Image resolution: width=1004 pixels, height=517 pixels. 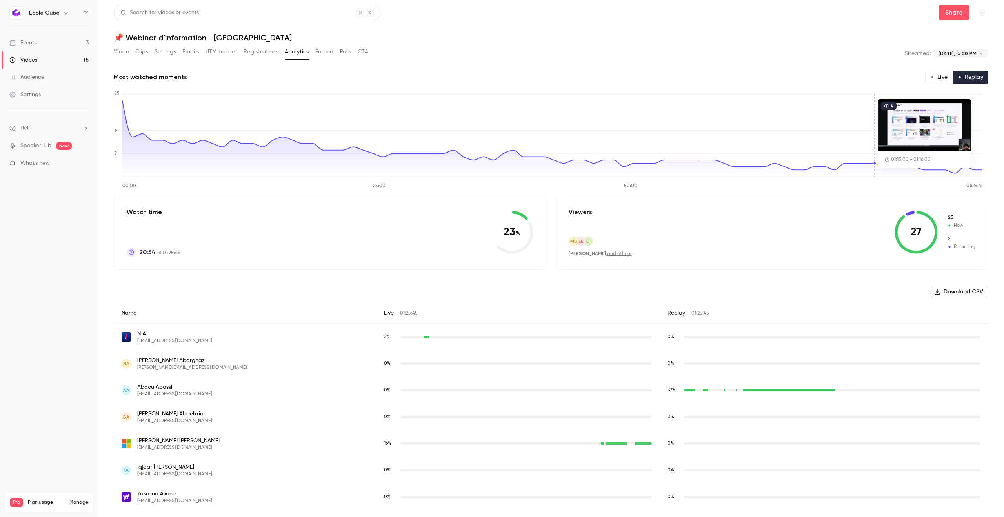 I want to click on span: 6:00 PM, so click(x=966, y=53).